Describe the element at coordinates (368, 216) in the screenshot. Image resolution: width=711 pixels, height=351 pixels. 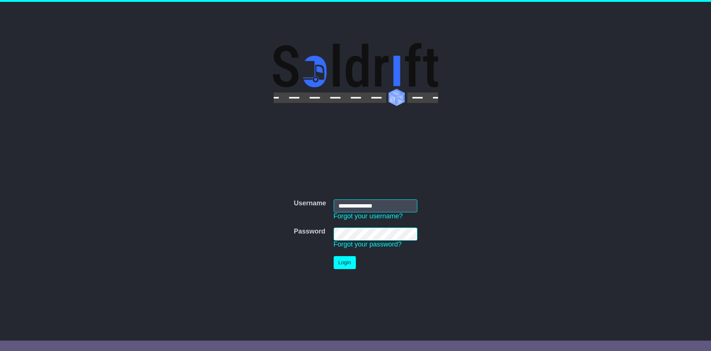
I see `a: Forgot your username?` at that location.